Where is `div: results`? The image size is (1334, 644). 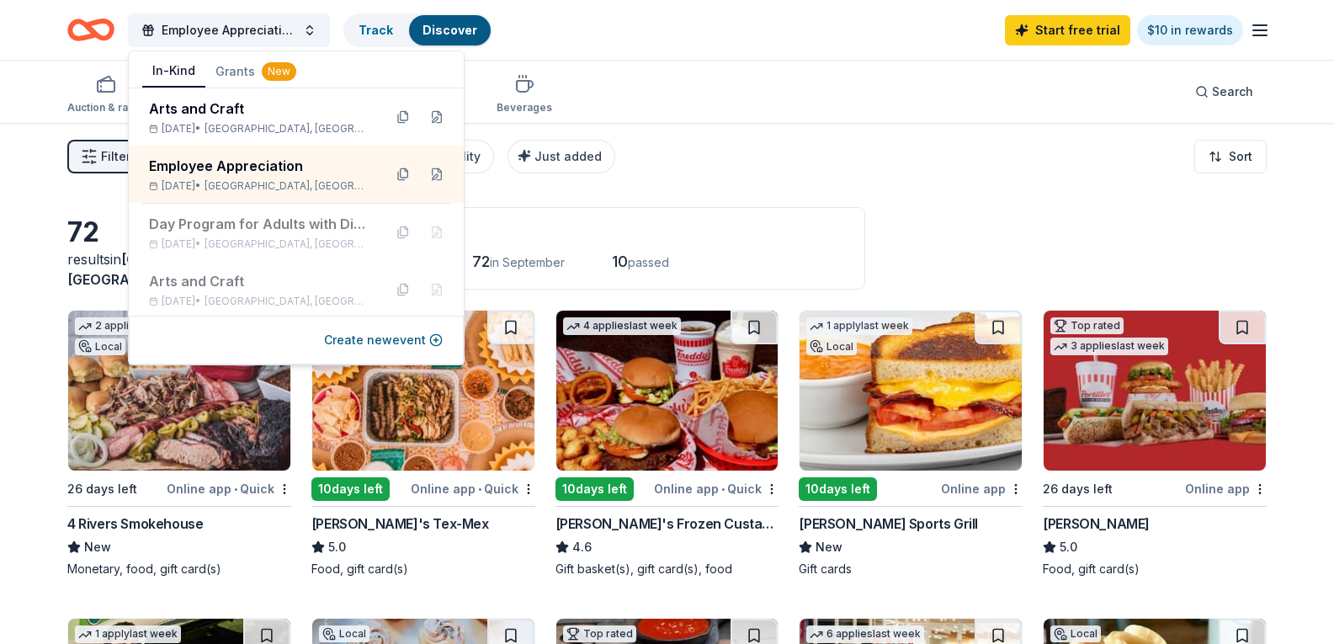 div: results is located at coordinates (179, 269).